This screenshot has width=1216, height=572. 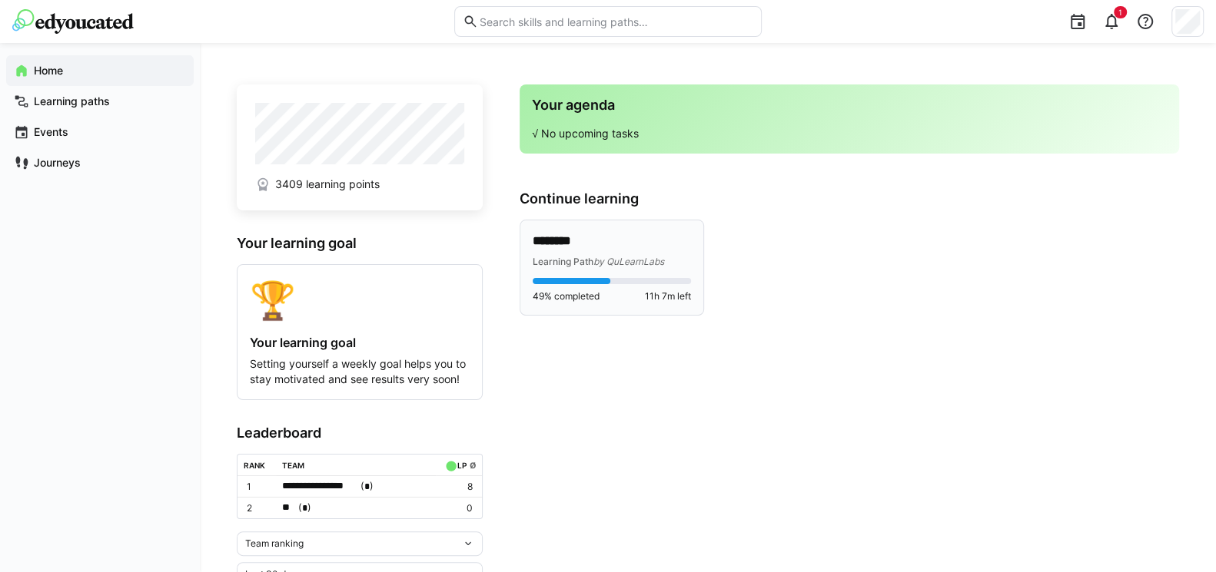 What do you see at coordinates (293, 466) in the screenshot?
I see `div: Team` at bounding box center [293, 466].